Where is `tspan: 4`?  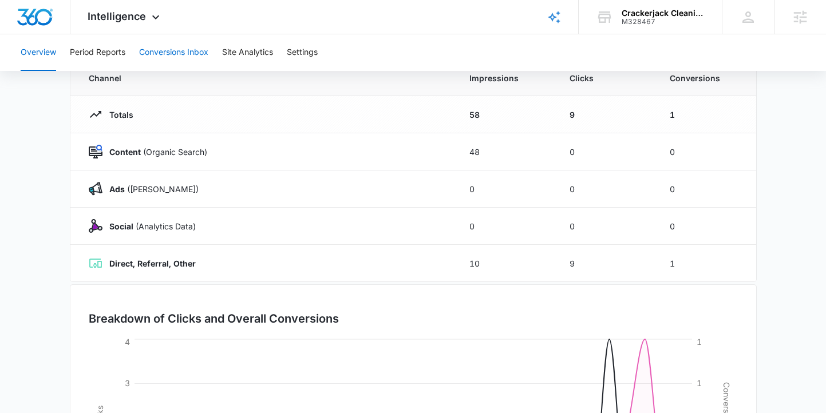
tspan: 4 is located at coordinates (127, 342).